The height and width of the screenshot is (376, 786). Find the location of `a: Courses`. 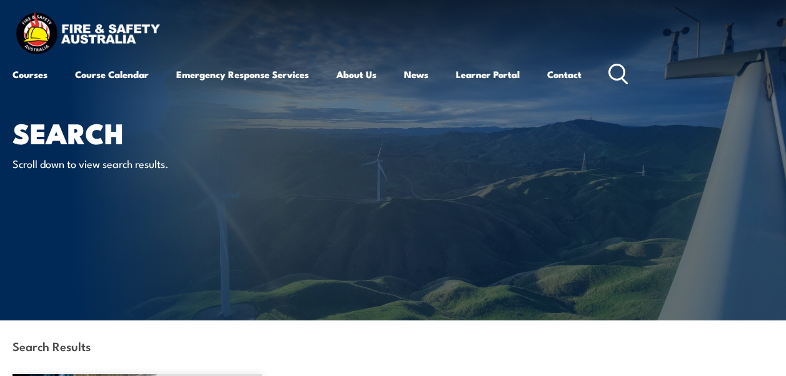

a: Courses is located at coordinates (30, 74).